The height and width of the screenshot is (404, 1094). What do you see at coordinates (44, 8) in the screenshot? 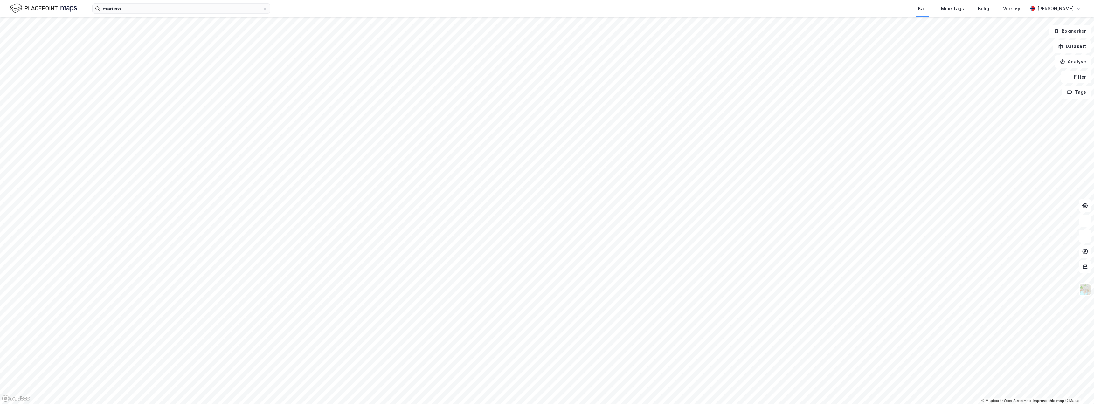
I see `img: logo.f888ab2527a4732fd821a326f86c7f29.svg` at bounding box center [44, 8].